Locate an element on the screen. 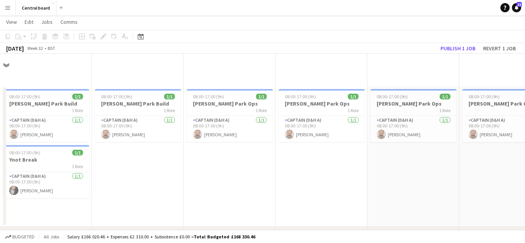 This screenshot has width=525, height=243. a: View is located at coordinates (12, 22).